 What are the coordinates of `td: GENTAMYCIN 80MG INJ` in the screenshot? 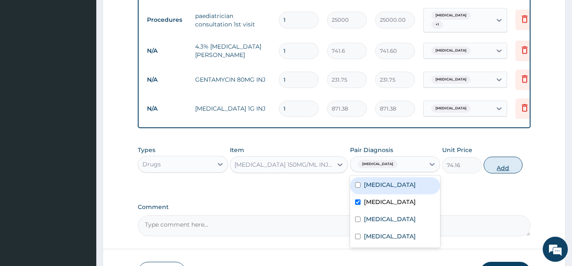 It's located at (233, 80).